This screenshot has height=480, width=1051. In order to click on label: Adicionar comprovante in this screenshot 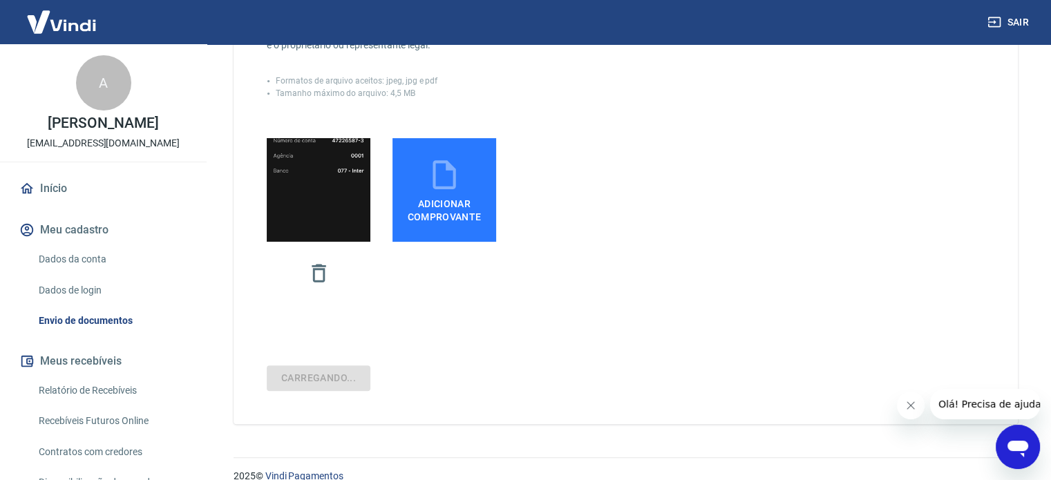, I will do `click(444, 190)`.